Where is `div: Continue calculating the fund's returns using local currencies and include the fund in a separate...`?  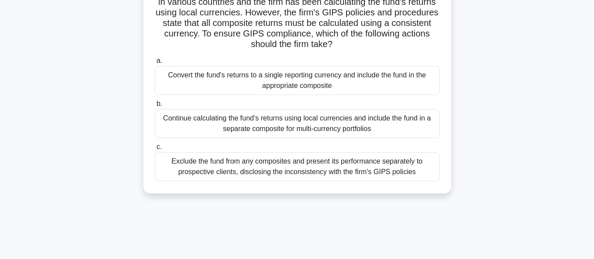
div: Continue calculating the fund's returns using local currencies and include the fund in a separate... is located at coordinates (297, 124).